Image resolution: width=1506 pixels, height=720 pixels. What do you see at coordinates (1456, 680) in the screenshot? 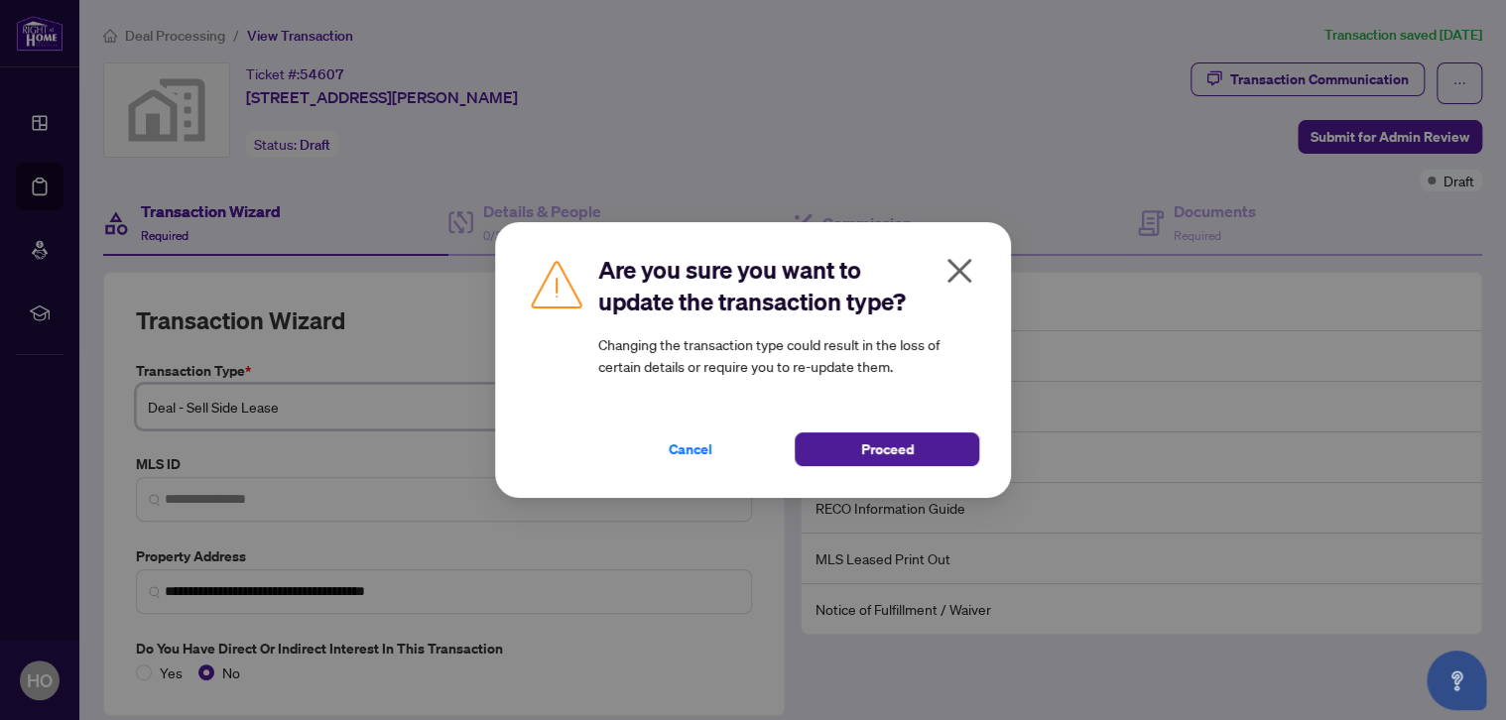
I see `button: Open asap` at bounding box center [1456, 680].